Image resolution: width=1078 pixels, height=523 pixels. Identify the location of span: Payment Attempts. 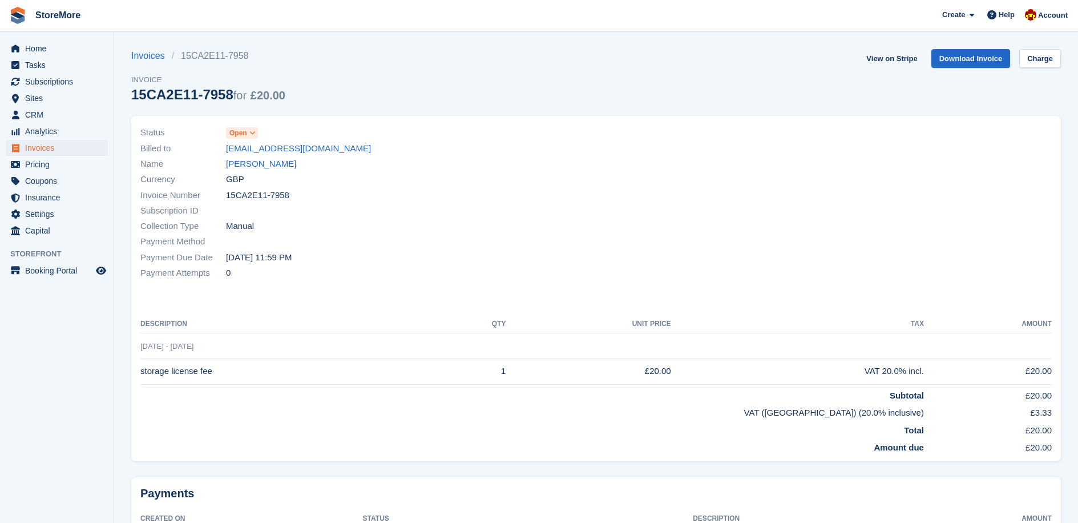
(183, 273).